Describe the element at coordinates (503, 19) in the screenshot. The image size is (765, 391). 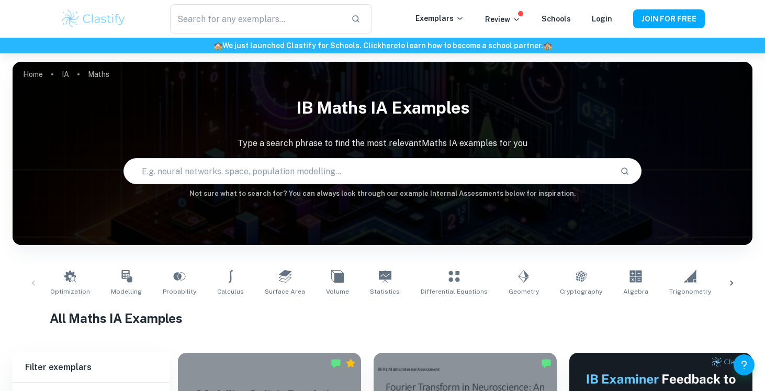
I see `p: Review` at that location.